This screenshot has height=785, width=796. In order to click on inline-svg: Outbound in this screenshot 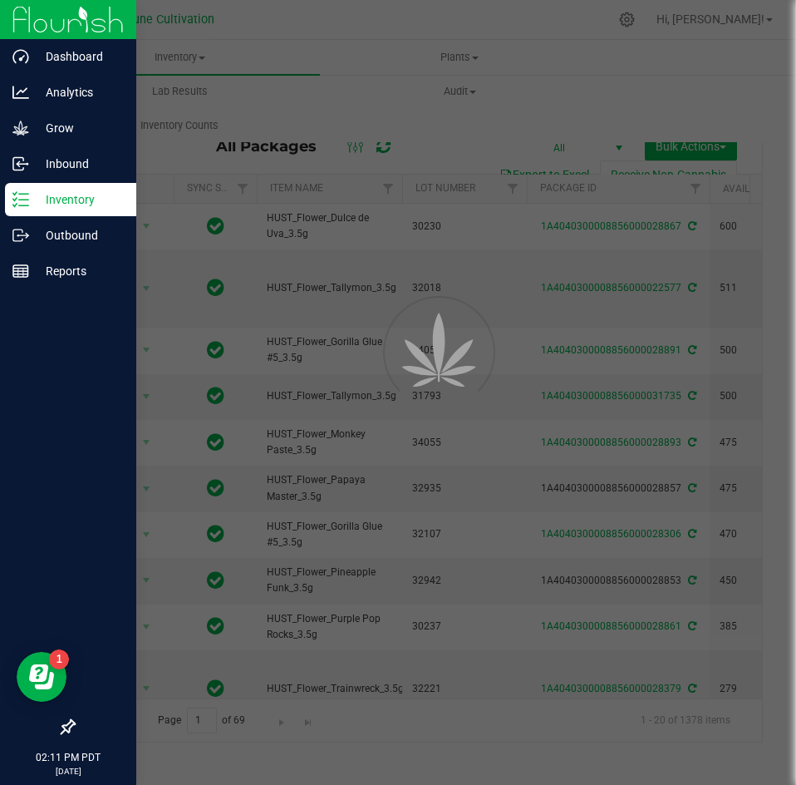, I will do `click(21, 235)`.